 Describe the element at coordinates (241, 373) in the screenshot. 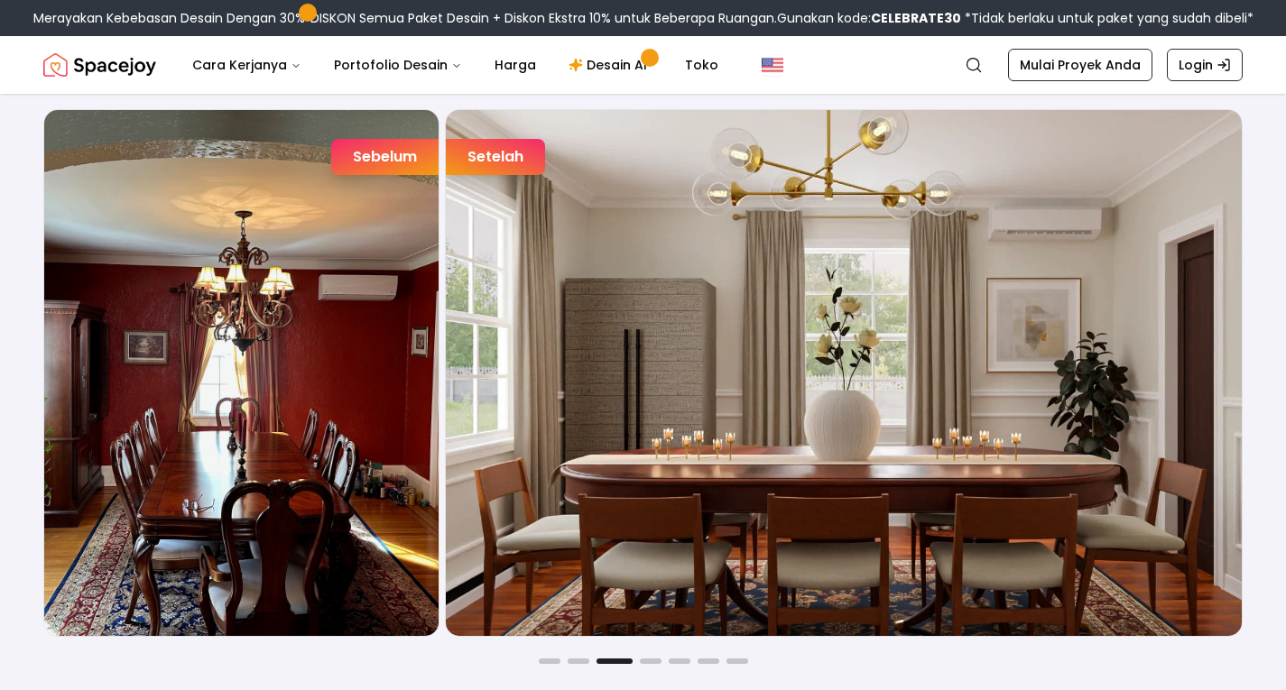

I see `img: Desain Ruang Makan sebelum mendesain dengan Spacejoy` at that location.